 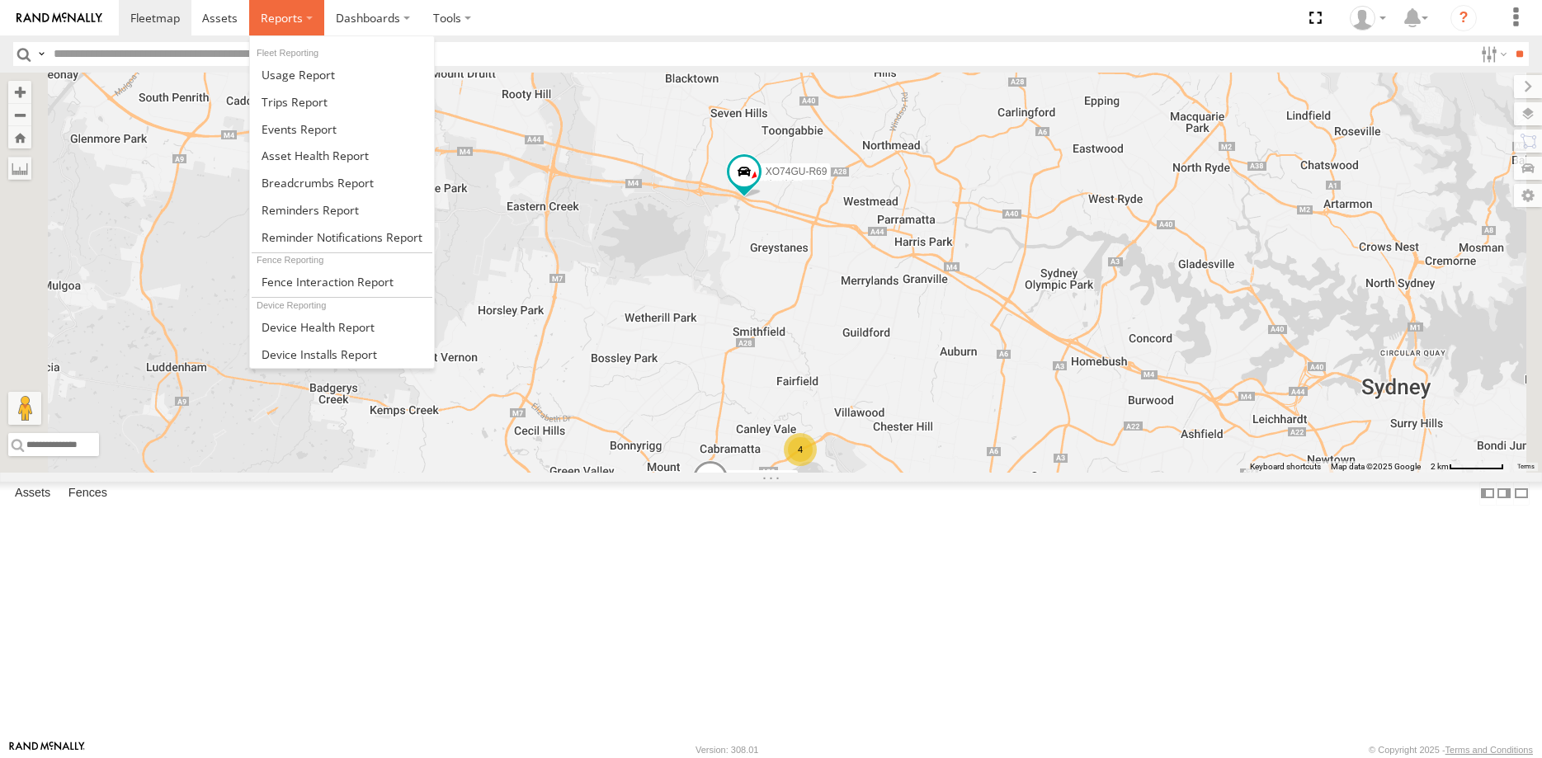 I want to click on a: Usage Report, so click(x=342, y=74).